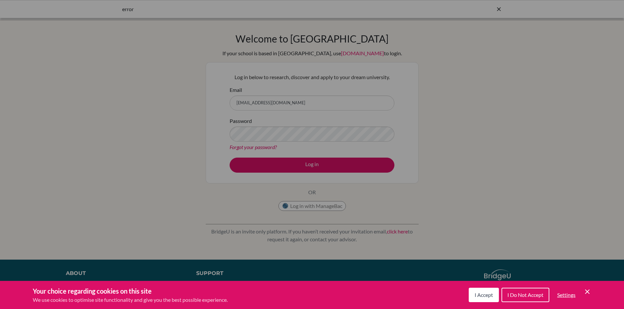 This screenshot has height=309, width=624. Describe the element at coordinates (525, 295) in the screenshot. I see `span: I Do Not Accept` at that location.